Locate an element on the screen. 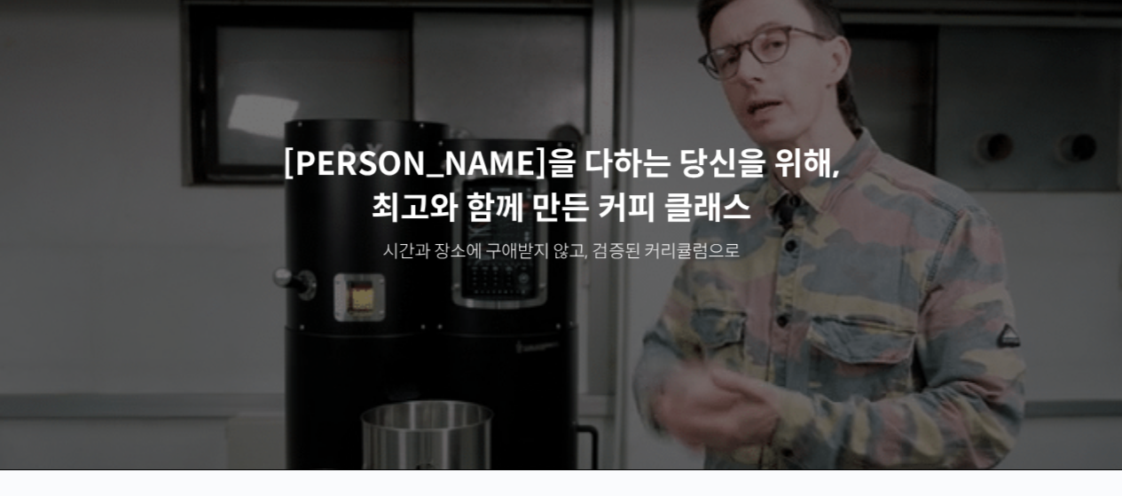 Image resolution: width=1122 pixels, height=496 pixels. span: 설정 is located at coordinates (285, 382).